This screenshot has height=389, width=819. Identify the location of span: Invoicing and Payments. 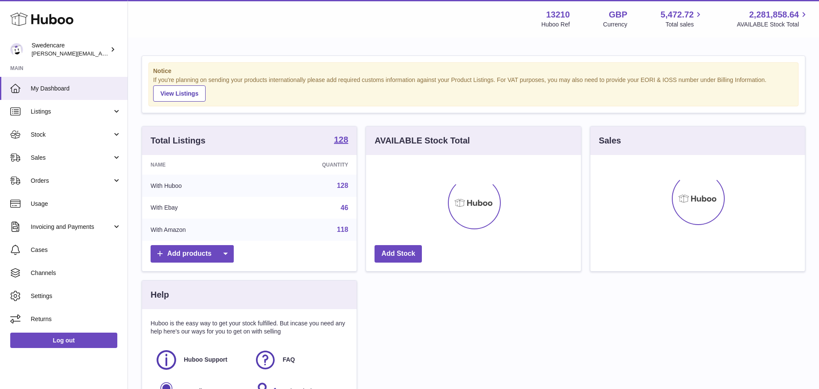
(71, 227).